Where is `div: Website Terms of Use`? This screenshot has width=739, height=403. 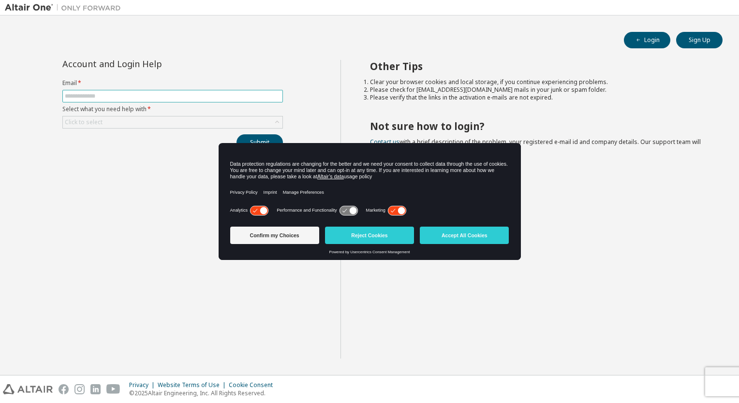 div: Website Terms of Use is located at coordinates (193, 385).